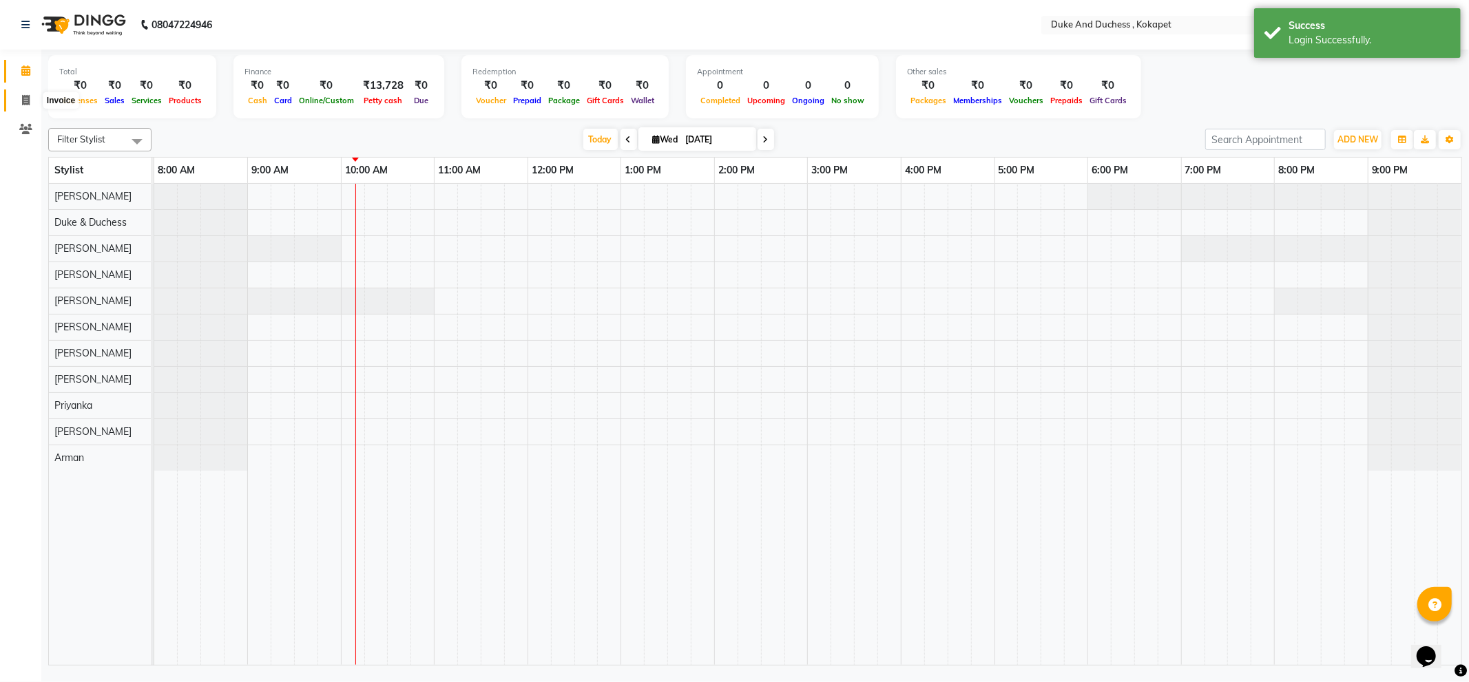 The height and width of the screenshot is (682, 1469). I want to click on span: Package, so click(564, 101).